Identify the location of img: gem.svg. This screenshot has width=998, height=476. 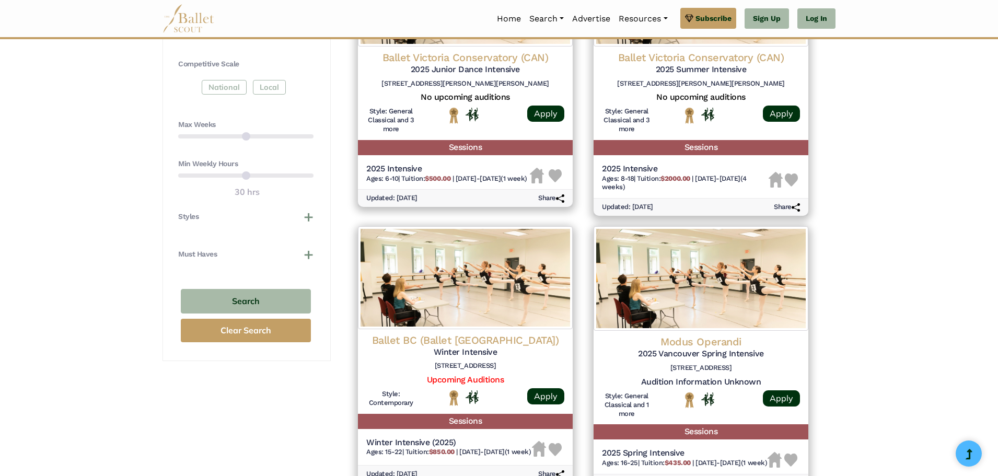
(689, 18).